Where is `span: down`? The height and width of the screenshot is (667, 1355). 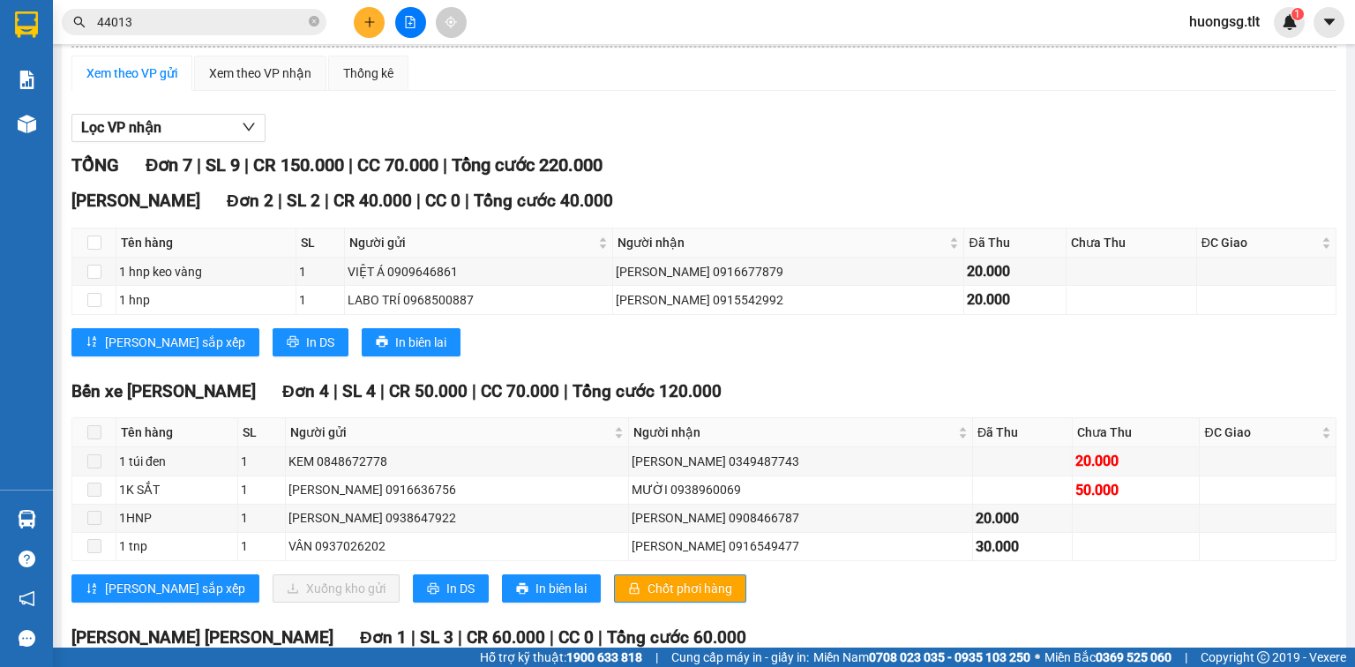 span: down is located at coordinates (249, 127).